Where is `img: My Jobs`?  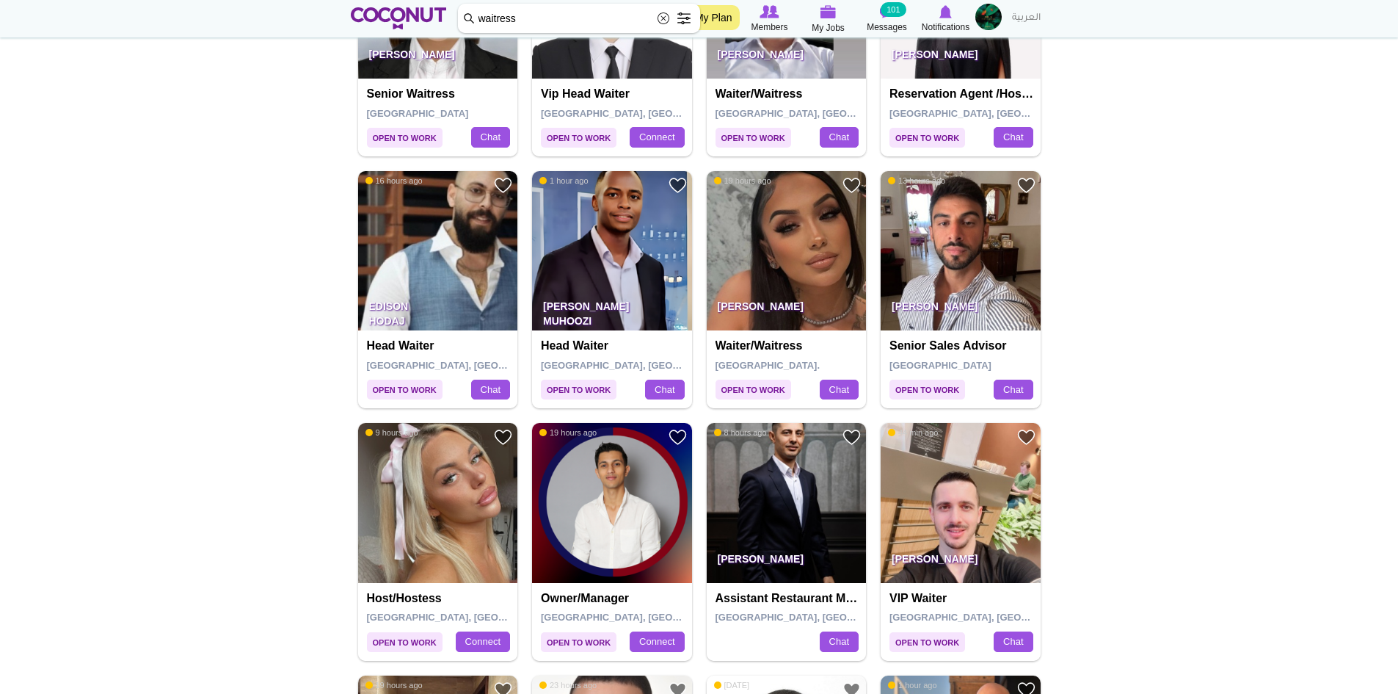
img: My Jobs is located at coordinates (829, 12).